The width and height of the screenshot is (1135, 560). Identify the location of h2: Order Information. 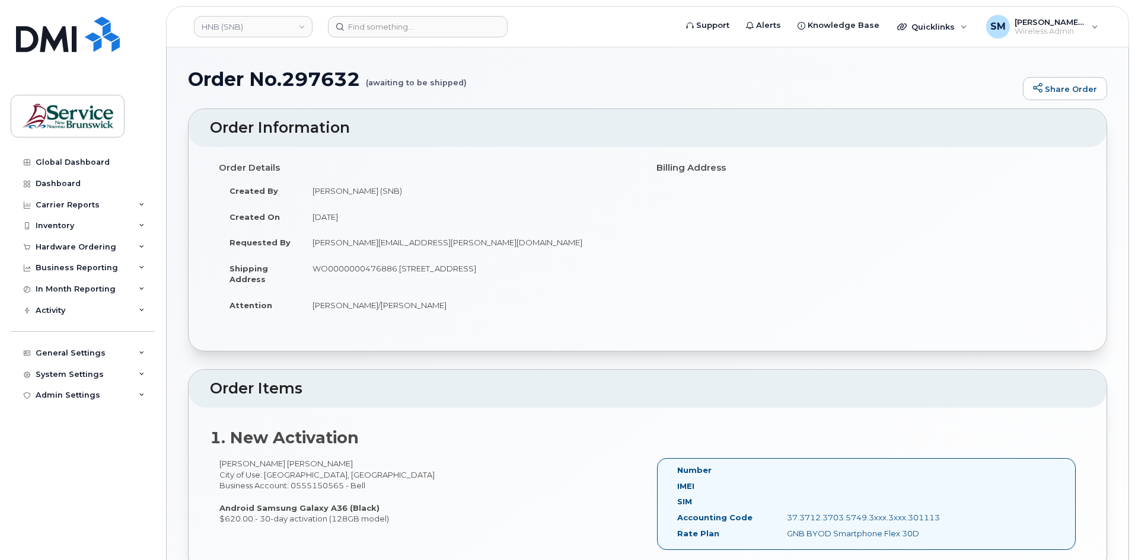
(648, 128).